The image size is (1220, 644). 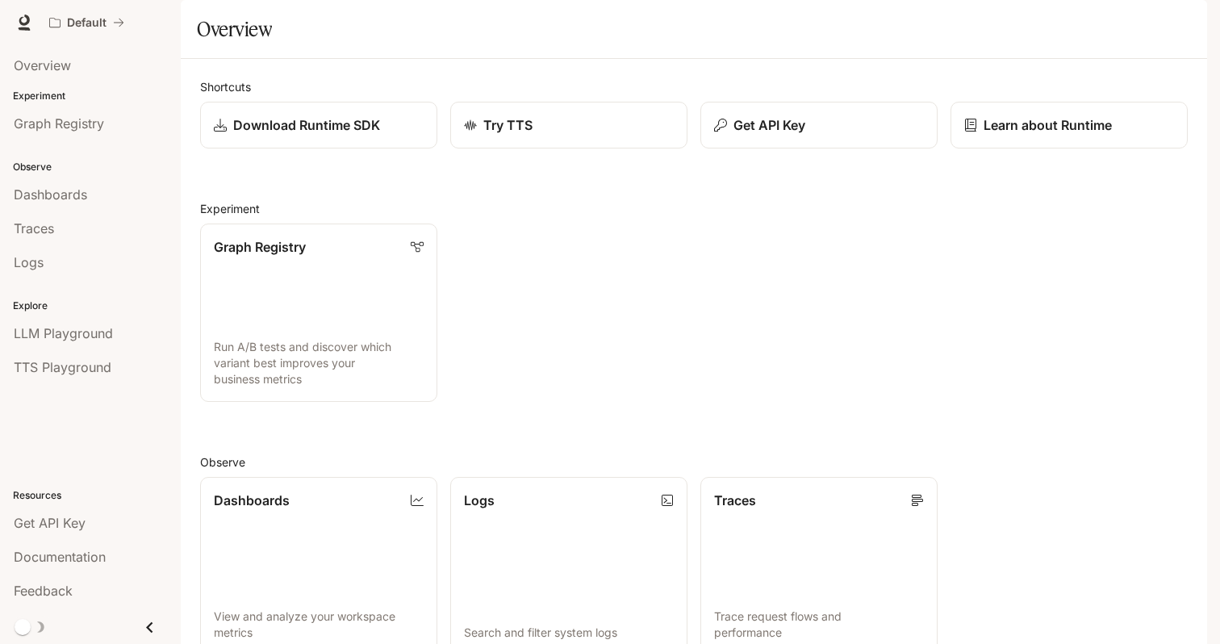 I want to click on p: Download Runtime SDK, so click(x=307, y=125).